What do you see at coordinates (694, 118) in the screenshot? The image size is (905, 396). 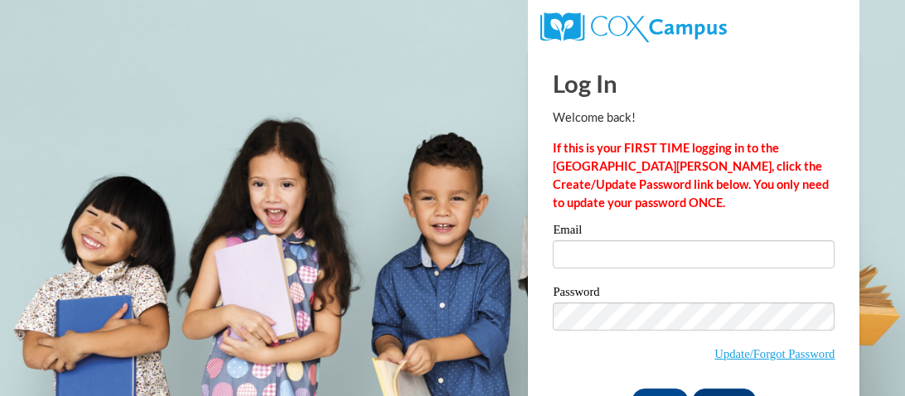 I see `p: Welcome back!` at bounding box center [694, 118].